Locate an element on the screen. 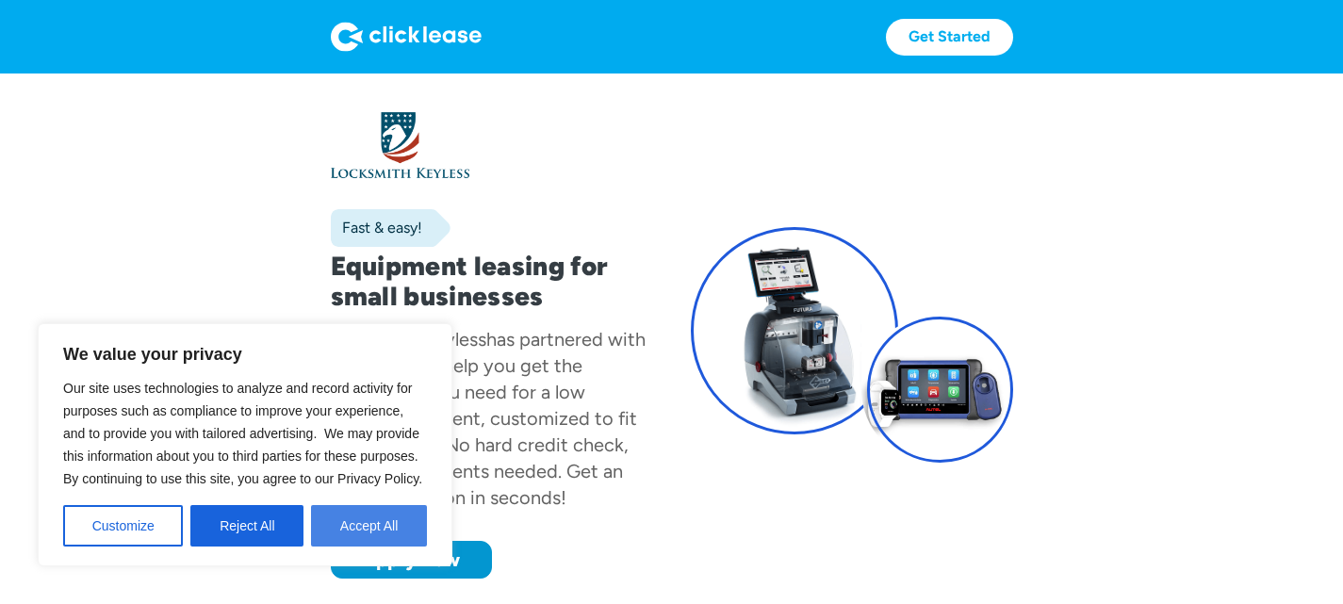 The image size is (1343, 604). button: Customize is located at coordinates (123, 526).